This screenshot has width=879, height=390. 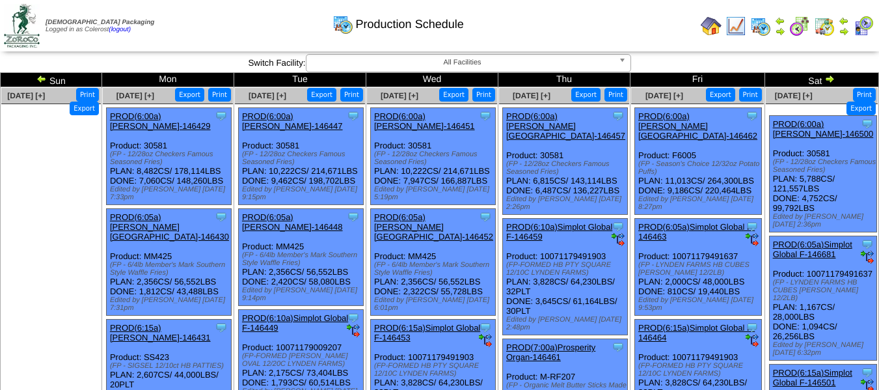 What do you see at coordinates (559, 232) in the screenshot?
I see `a: PROD(6:10a)Simplot Global F-146459` at bounding box center [559, 232].